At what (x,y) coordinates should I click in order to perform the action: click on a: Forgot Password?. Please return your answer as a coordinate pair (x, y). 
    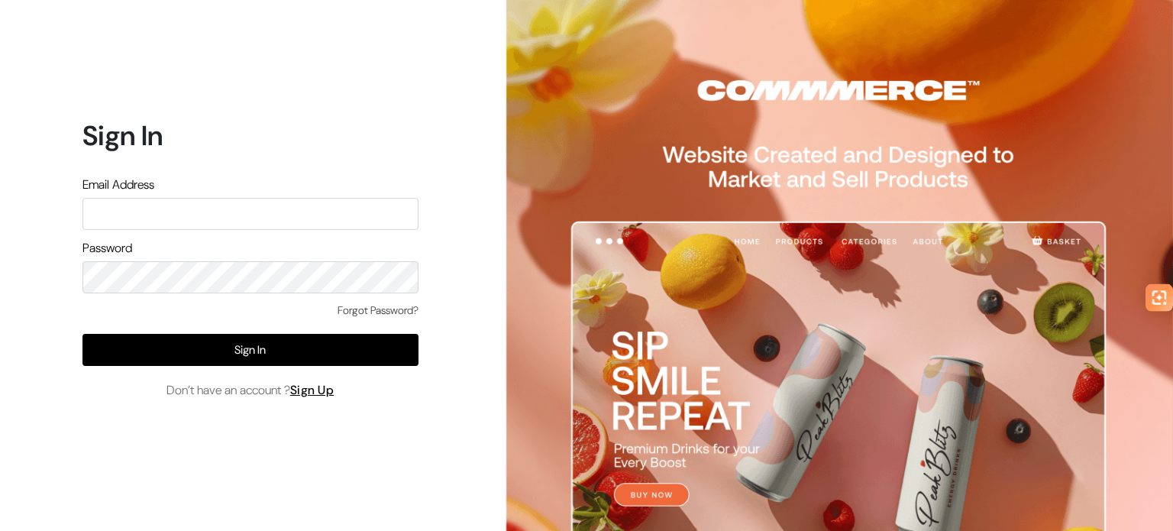
    Looking at the image, I should click on (378, 310).